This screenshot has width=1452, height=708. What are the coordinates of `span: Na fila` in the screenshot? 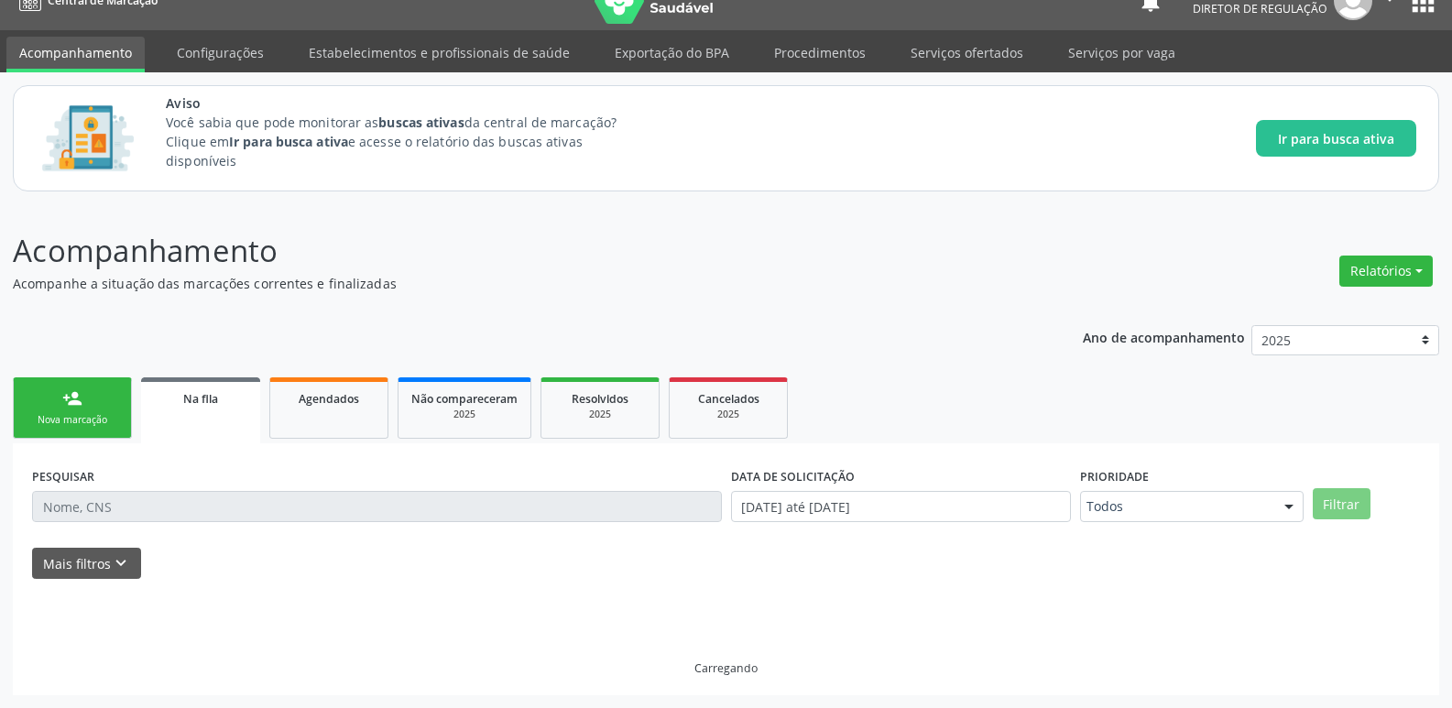 It's located at (201, 399).